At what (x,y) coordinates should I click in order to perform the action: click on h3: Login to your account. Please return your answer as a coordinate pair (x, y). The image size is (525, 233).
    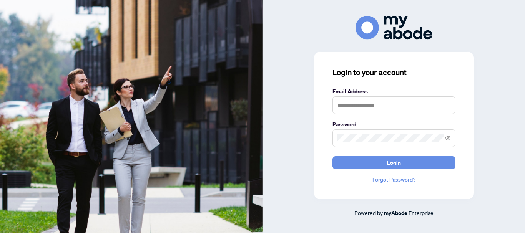
    Looking at the image, I should click on (394, 73).